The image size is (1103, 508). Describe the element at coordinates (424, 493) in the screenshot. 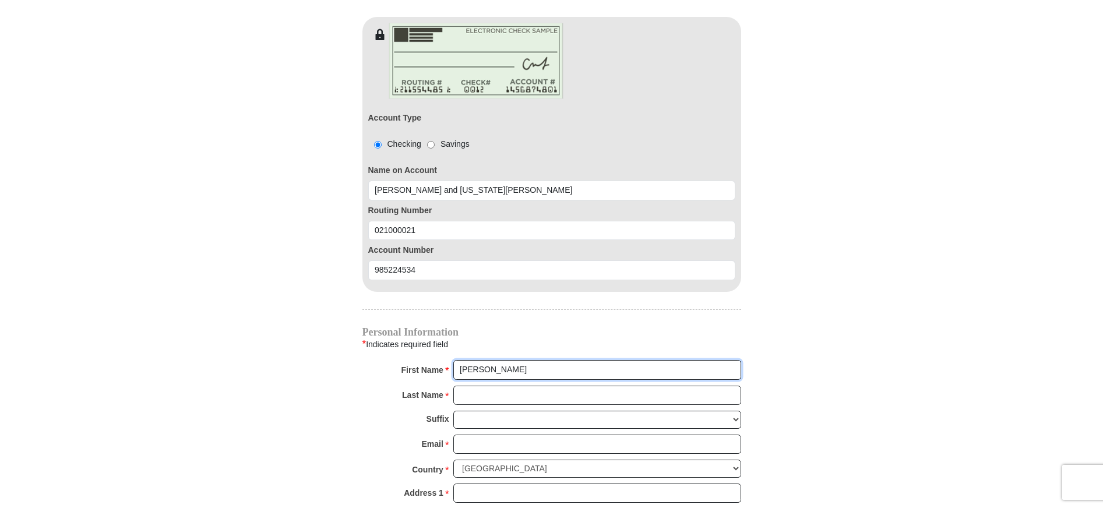

I see `strong: Address 1` at that location.